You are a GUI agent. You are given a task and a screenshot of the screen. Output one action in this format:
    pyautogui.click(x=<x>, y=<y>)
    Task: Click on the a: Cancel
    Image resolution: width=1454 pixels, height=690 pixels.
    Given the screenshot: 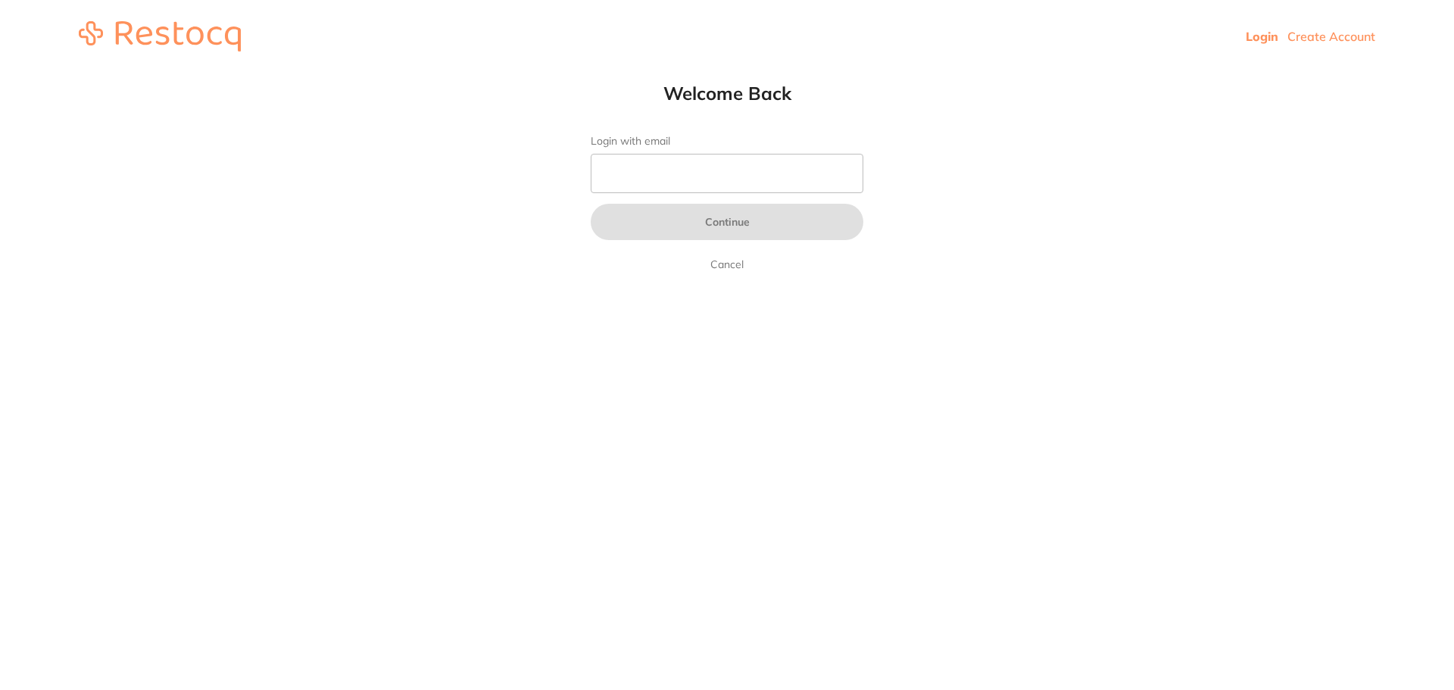 What is the action you would take?
    pyautogui.click(x=727, y=264)
    